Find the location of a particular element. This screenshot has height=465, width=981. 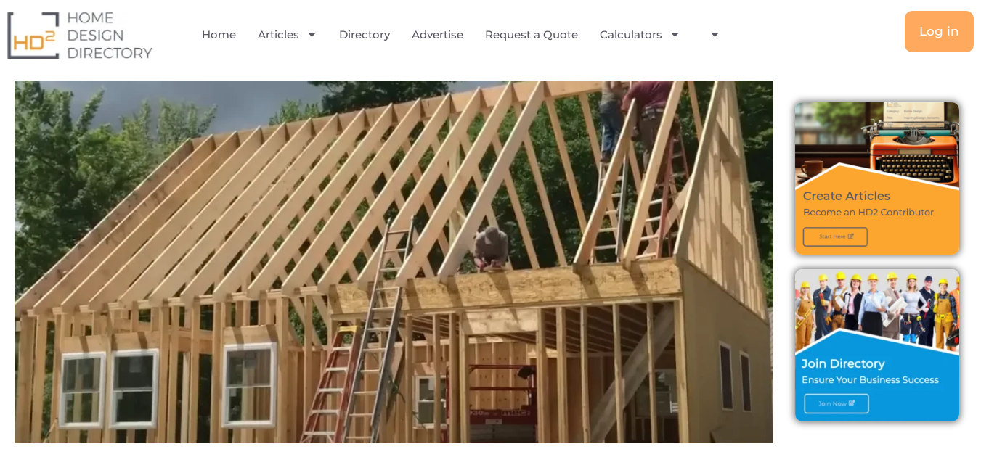

a: Home is located at coordinates (219, 35).